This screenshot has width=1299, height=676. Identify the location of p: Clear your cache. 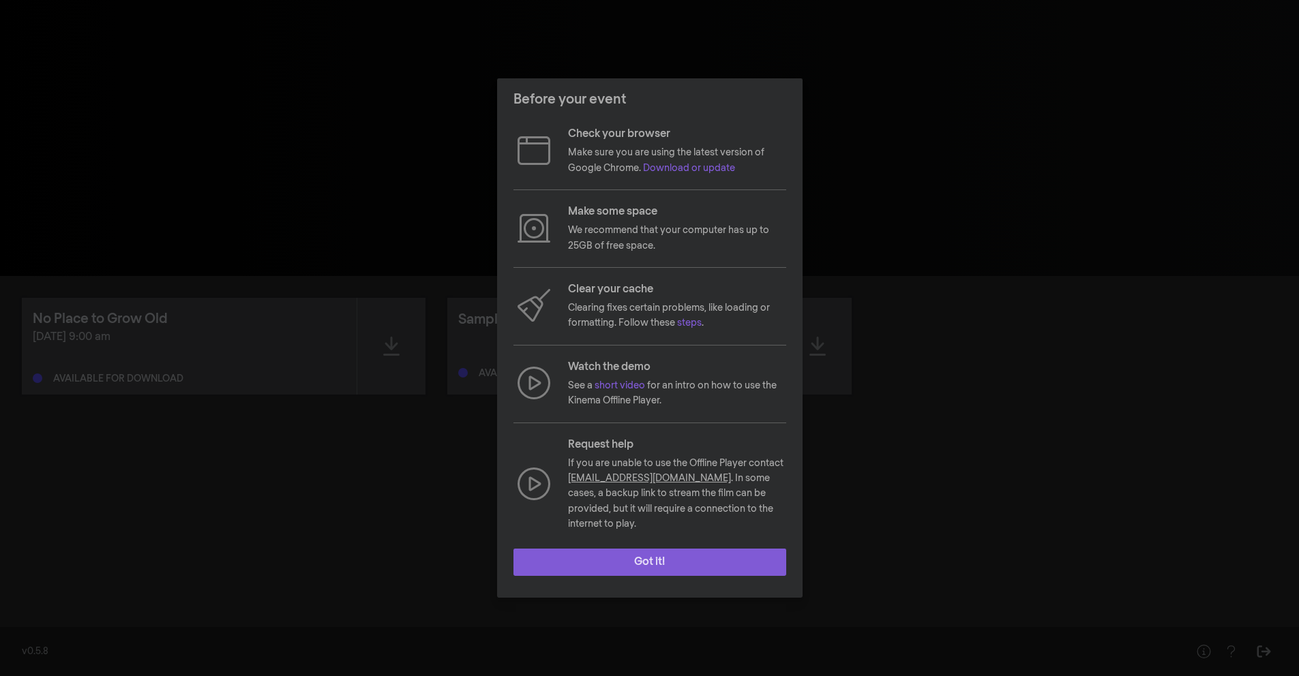
(677, 290).